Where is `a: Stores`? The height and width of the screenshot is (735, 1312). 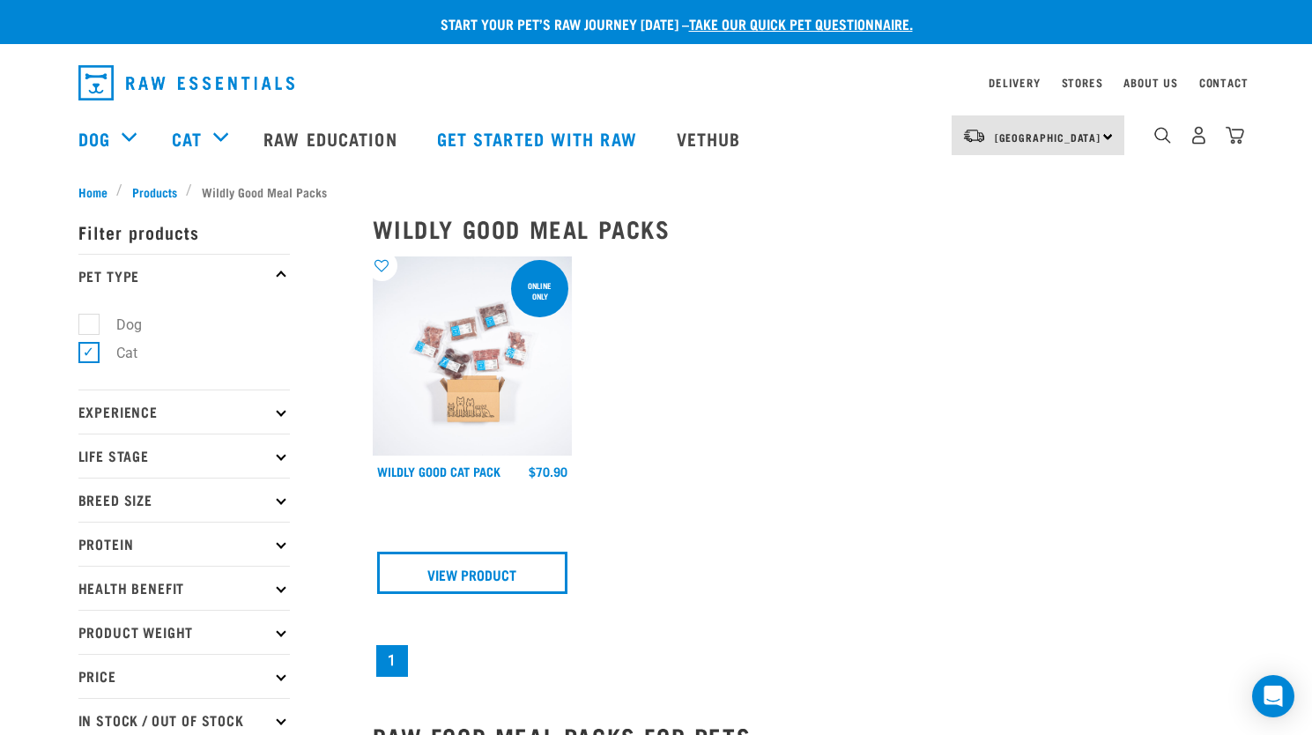 a: Stores is located at coordinates (1082, 82).